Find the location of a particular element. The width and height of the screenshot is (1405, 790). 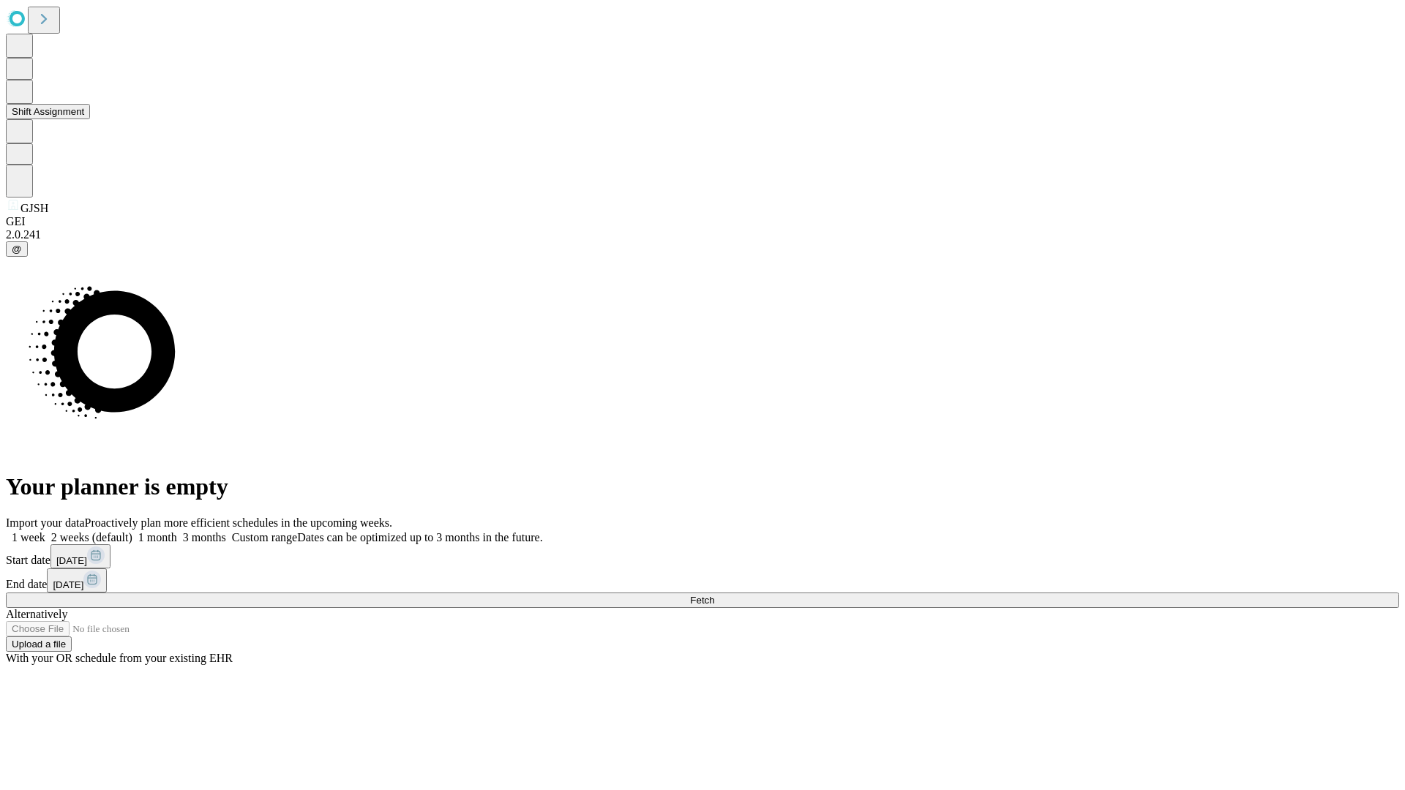

button: Upload a file is located at coordinates (39, 644).